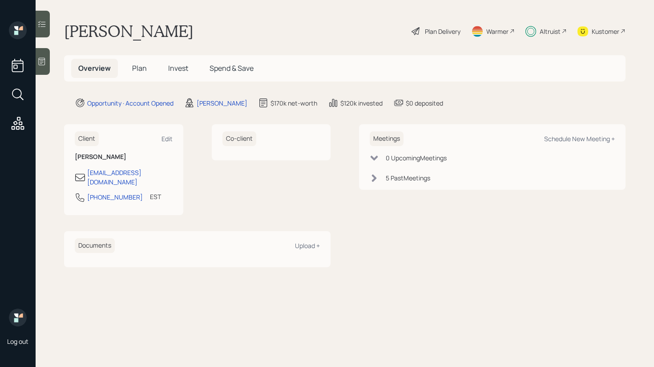  Describe the element at coordinates (130, 103) in the screenshot. I see `div: Opportunity · Account Opened` at that location.